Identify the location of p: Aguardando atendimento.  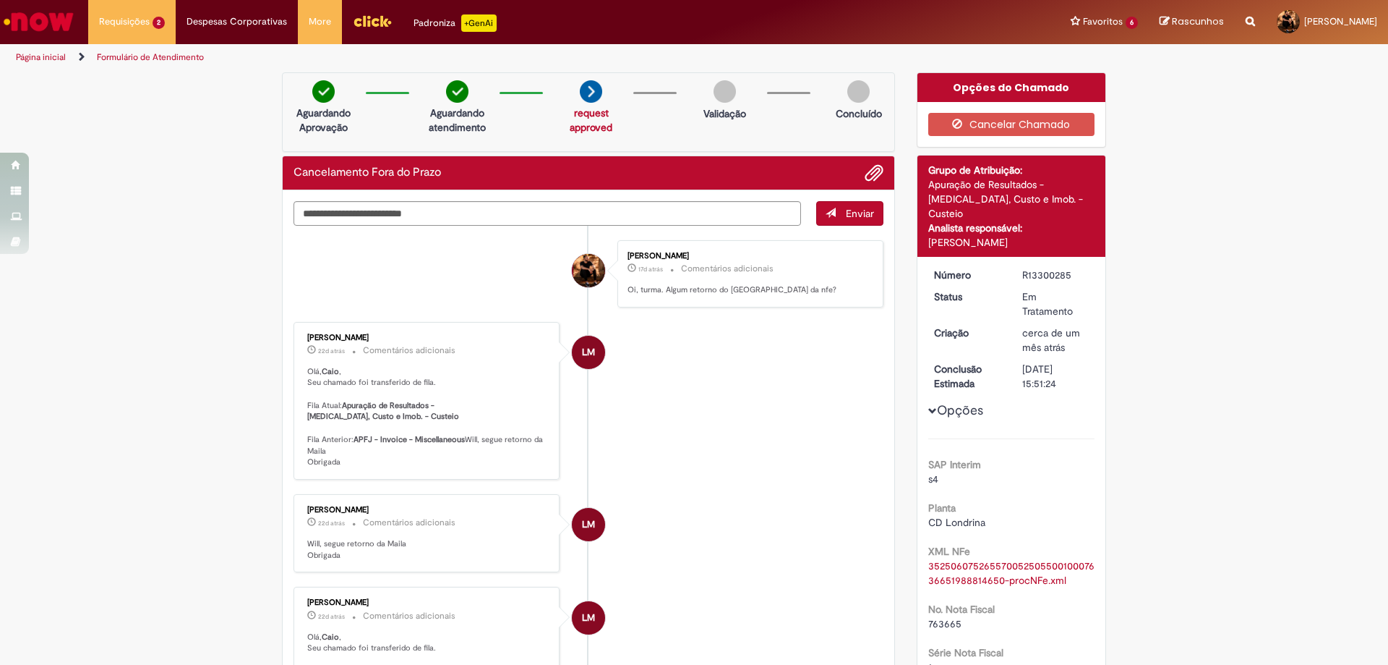
(457, 120).